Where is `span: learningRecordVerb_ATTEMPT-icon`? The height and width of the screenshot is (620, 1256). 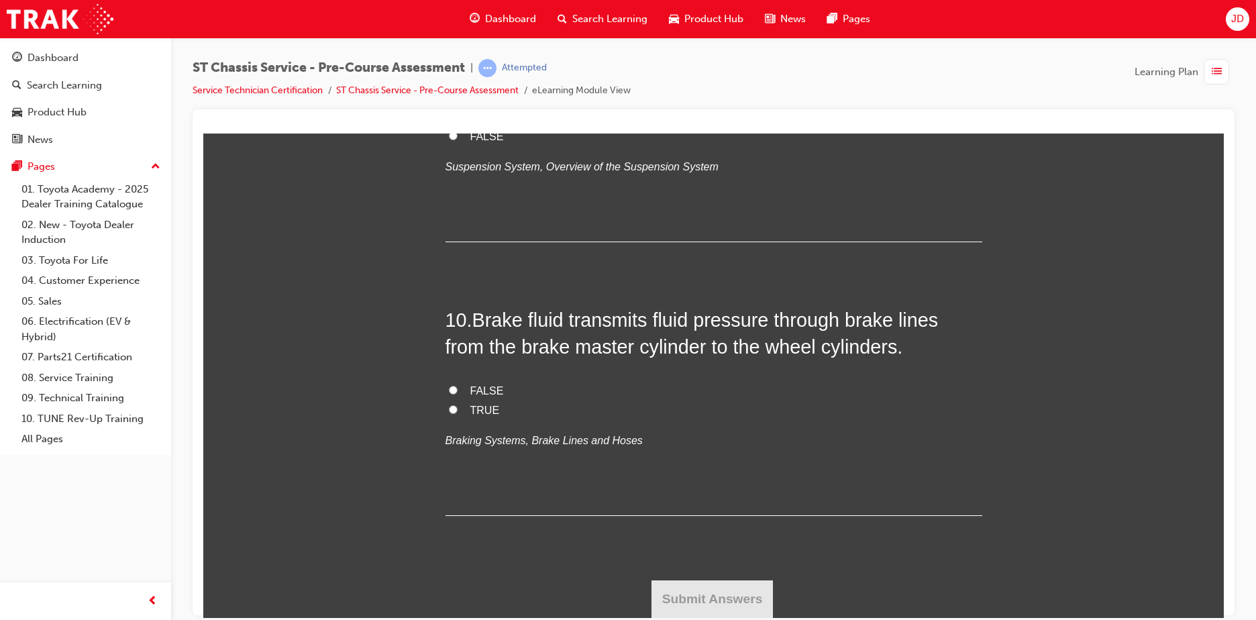 span: learningRecordVerb_ATTEMPT-icon is located at coordinates (487, 68).